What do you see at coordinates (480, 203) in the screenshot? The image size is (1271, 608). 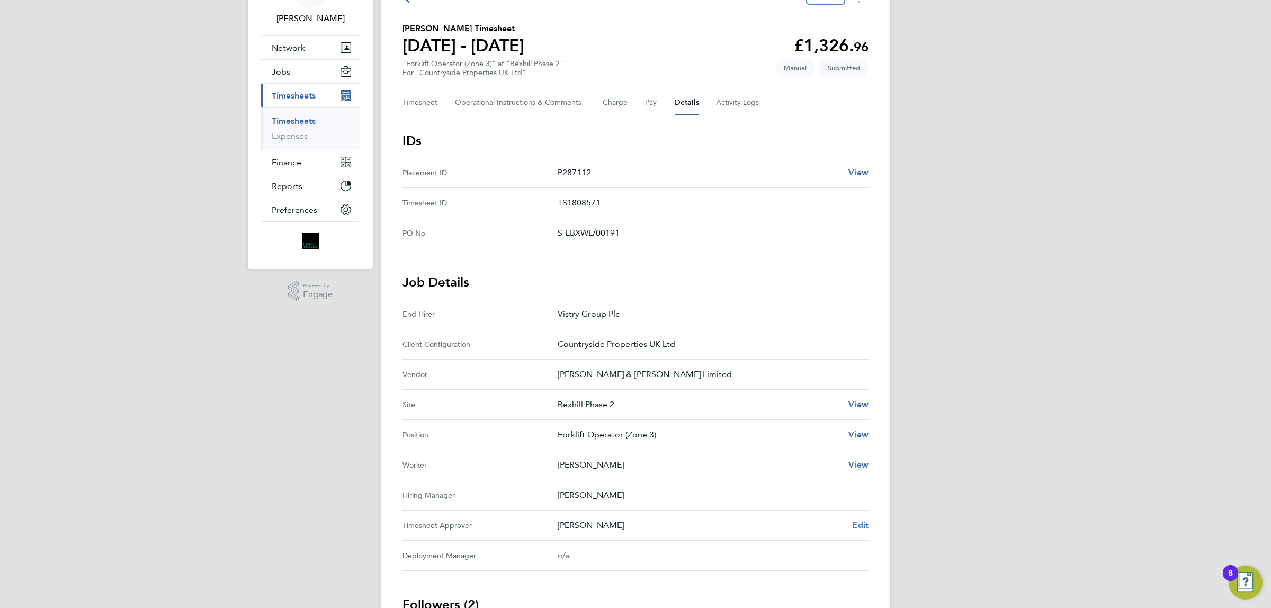 I see `div: Timesheet ID` at bounding box center [480, 203].